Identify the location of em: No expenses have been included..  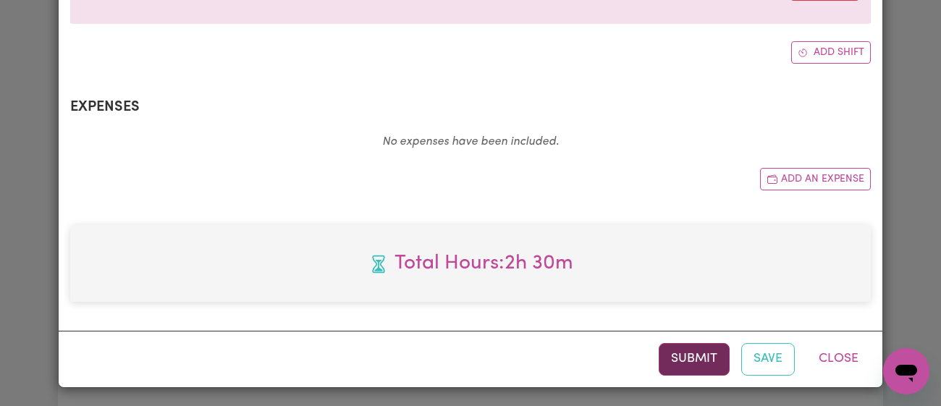
(471, 142).